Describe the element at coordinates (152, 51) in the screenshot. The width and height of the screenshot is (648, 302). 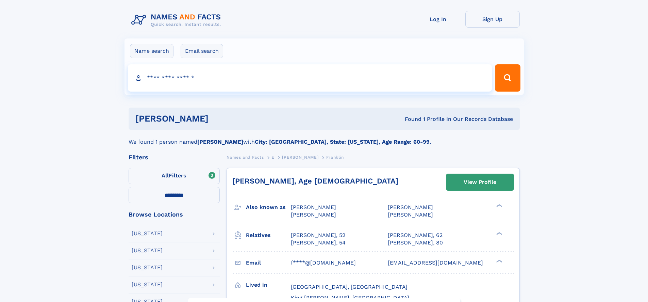
I see `label: Name search` at that location.